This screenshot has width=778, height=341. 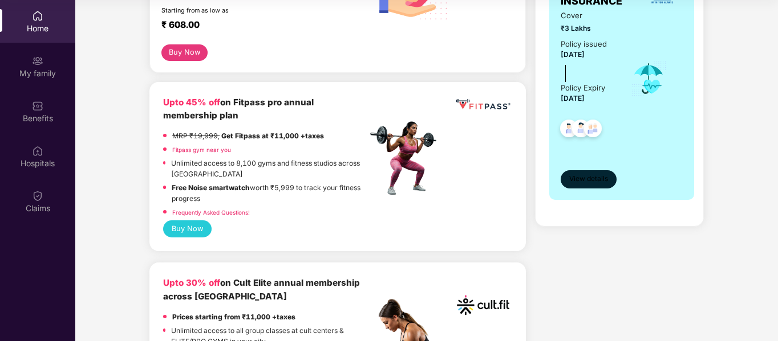 I want to click on div: Policy issued, so click(x=583, y=44).